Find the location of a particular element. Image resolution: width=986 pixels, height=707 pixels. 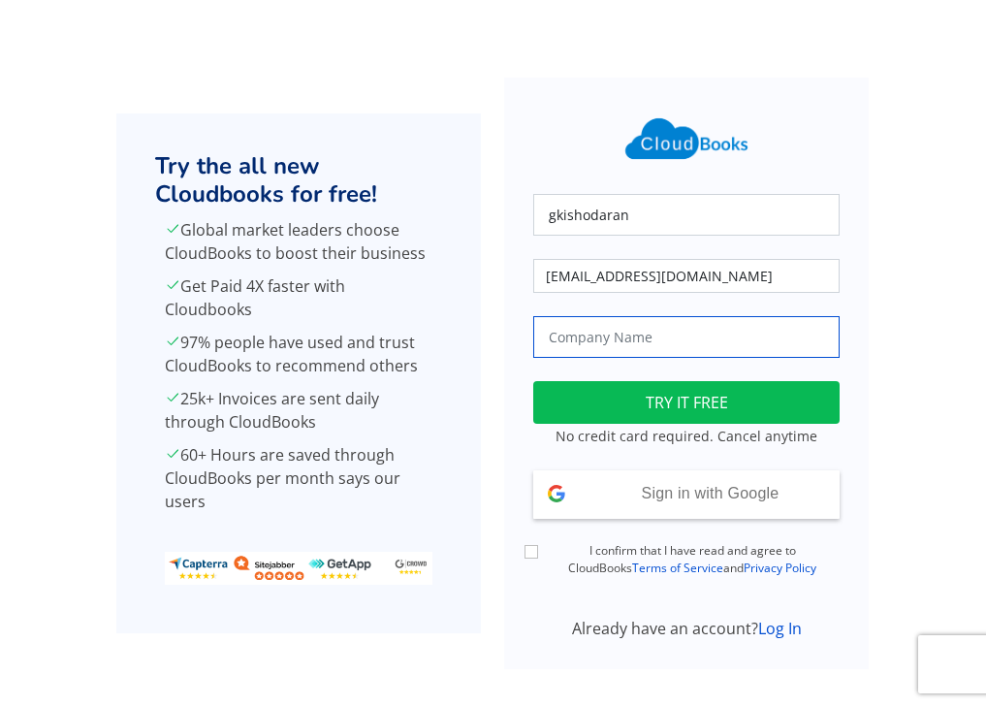

img: Cloudbooks Logo is located at coordinates (686, 139).